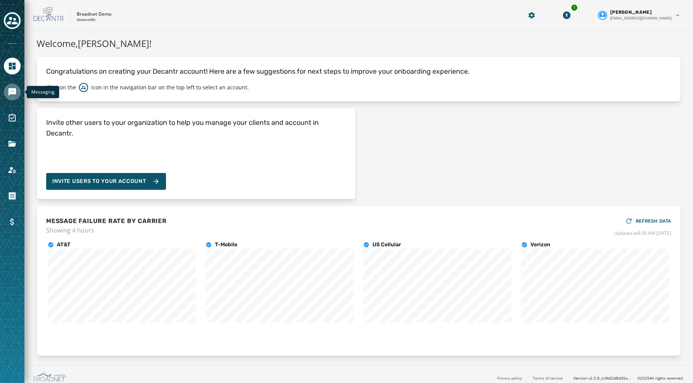  Describe the element at coordinates (510, 378) in the screenshot. I see `a: Privacy policy` at that location.